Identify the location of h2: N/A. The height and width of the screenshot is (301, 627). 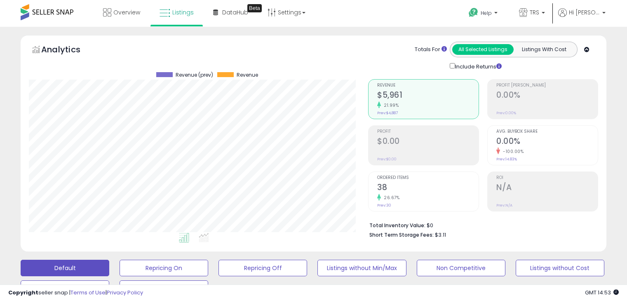
(547, 188).